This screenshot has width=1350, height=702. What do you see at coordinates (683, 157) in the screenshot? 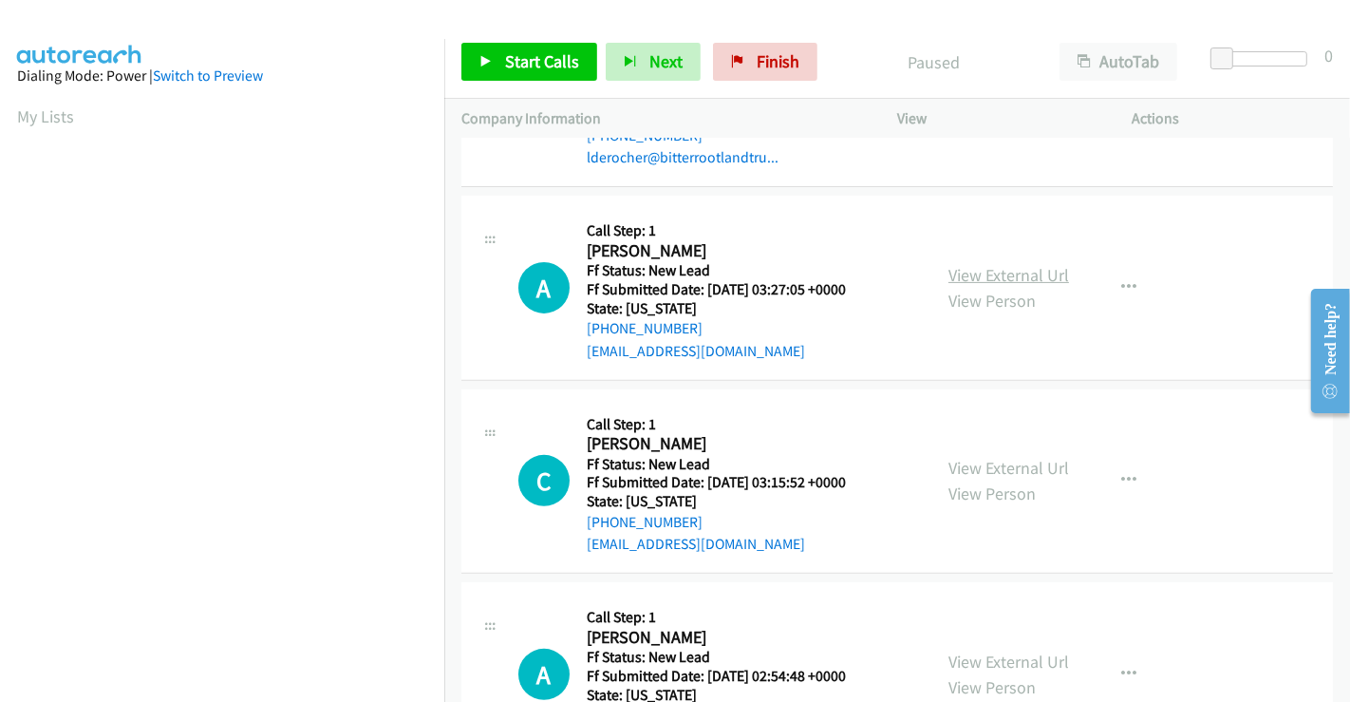
I see `a: lderocher@bitterrootlandtru...` at bounding box center [683, 157].